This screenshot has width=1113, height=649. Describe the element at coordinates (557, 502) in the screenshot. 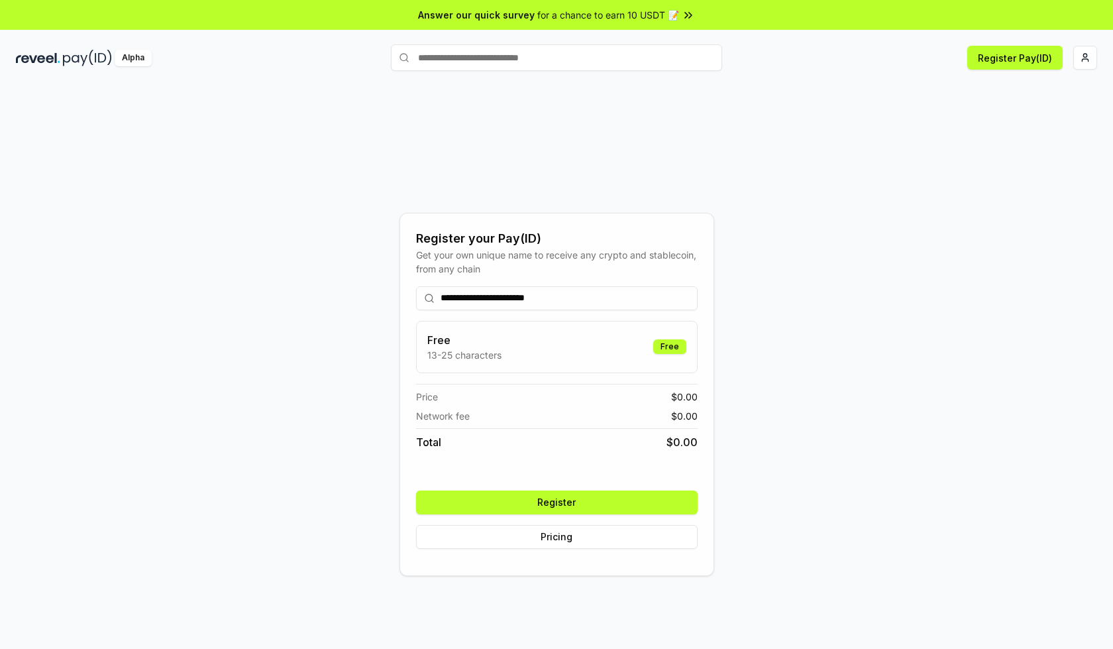

I see `button: Register` at that location.